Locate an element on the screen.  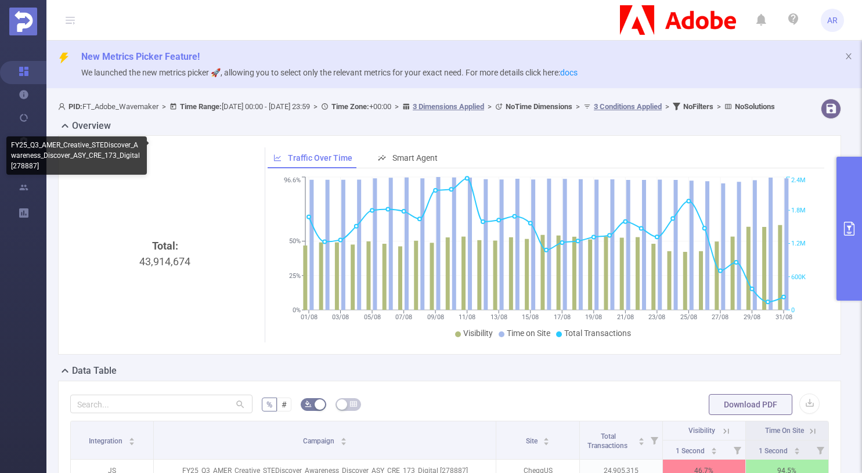
tspan: 25/08 is located at coordinates (689, 317).